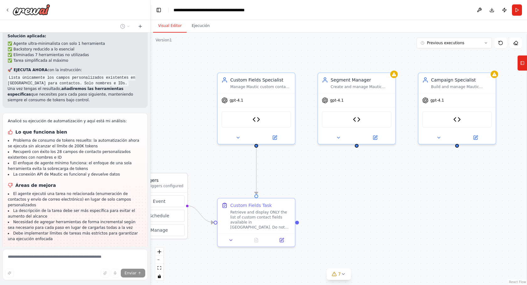  What do you see at coordinates (159, 10) in the screenshot?
I see `button: Ocultar barra lateral izquierda` at bounding box center [159, 10].